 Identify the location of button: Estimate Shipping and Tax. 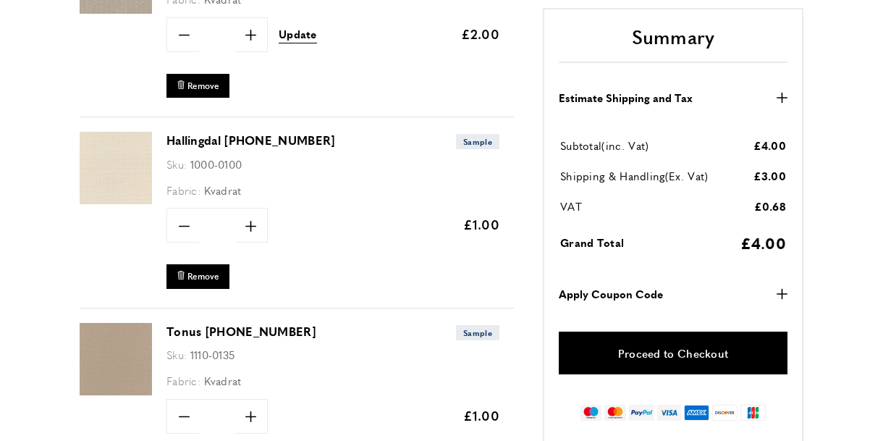
(673, 97).